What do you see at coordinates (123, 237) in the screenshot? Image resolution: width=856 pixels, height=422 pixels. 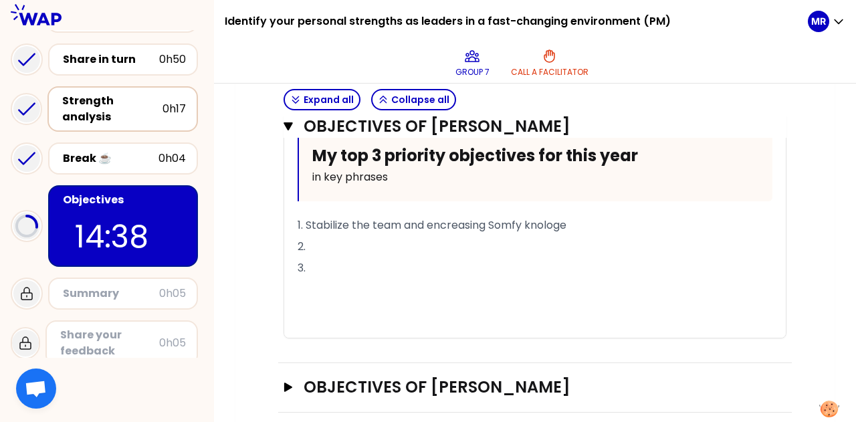 I see `p: 14:38` at bounding box center [123, 237].